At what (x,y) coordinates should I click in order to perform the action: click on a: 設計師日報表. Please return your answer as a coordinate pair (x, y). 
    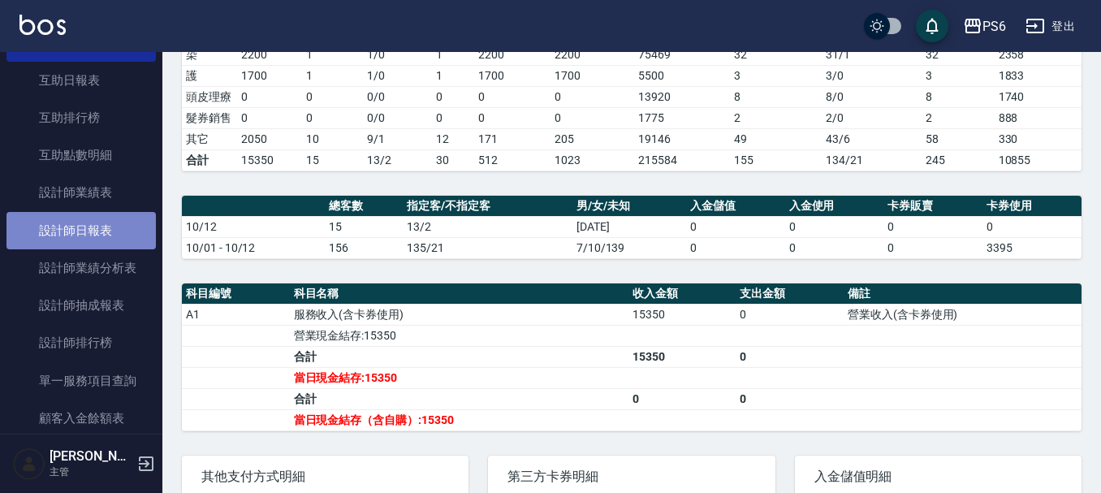
    Looking at the image, I should click on (81, 231).